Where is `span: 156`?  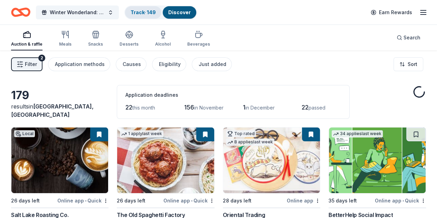
span: 156 is located at coordinates (189, 107).